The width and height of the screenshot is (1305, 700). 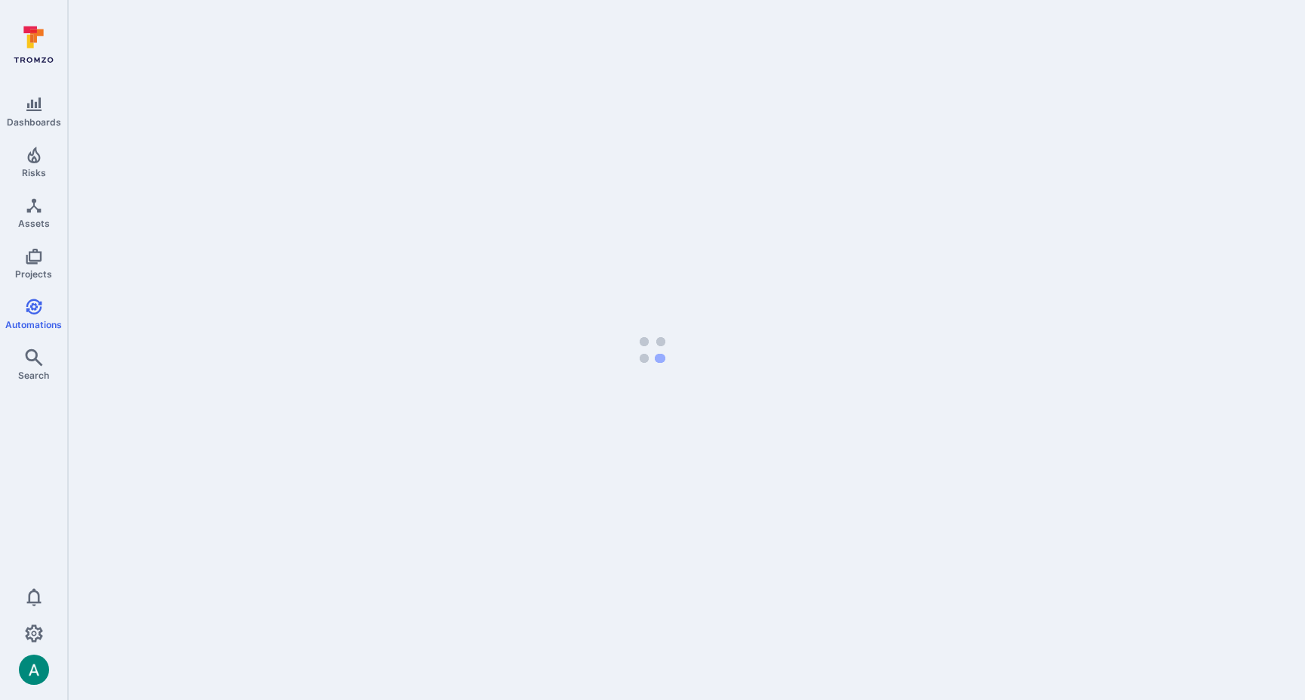 What do you see at coordinates (33, 273) in the screenshot?
I see `span: Projects` at bounding box center [33, 273].